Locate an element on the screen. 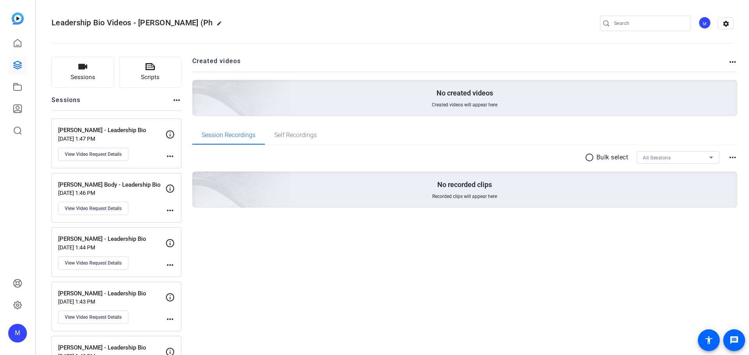 Image resolution: width=749 pixels, height=355 pixels. span: Self Recordings is located at coordinates (295, 135).